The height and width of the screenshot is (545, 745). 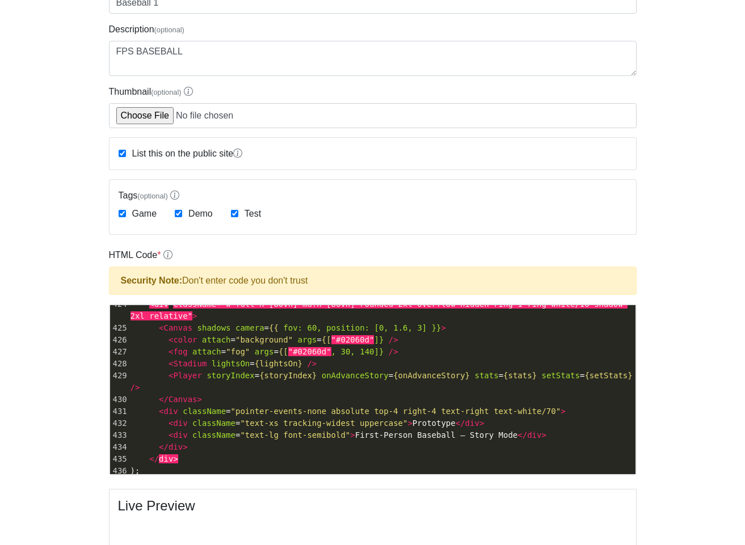 What do you see at coordinates (143, 214) in the screenshot?
I see `label: Game` at bounding box center [143, 214].